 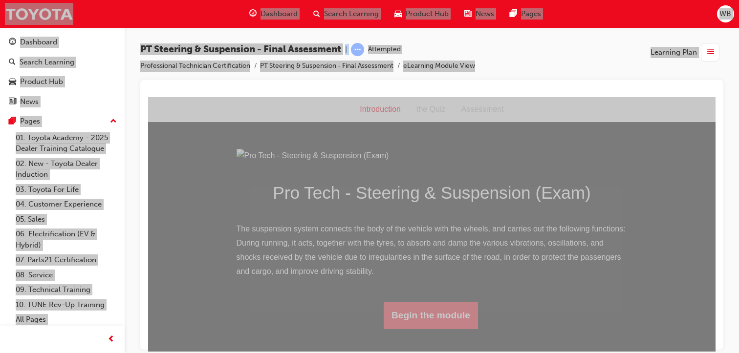 I want to click on span: prev-icon, so click(x=111, y=340).